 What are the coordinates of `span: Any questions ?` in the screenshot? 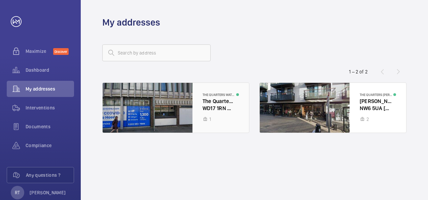 It's located at (50, 175).